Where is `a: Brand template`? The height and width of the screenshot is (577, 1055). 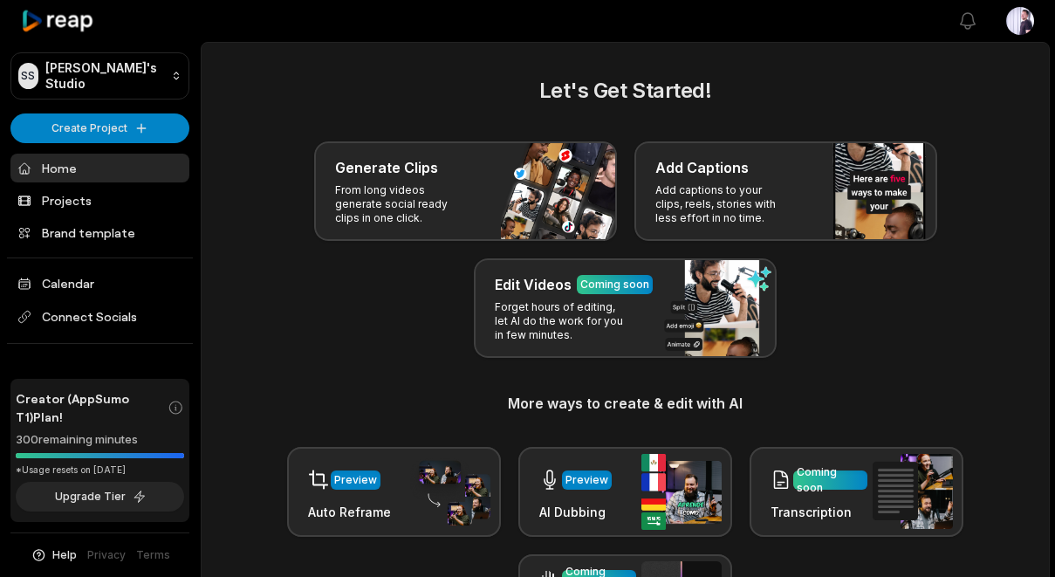 a: Brand template is located at coordinates (100, 232).